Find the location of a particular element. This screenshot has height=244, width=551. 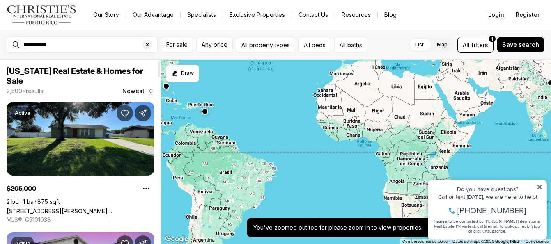

button: Start drawing is located at coordinates (182, 74).